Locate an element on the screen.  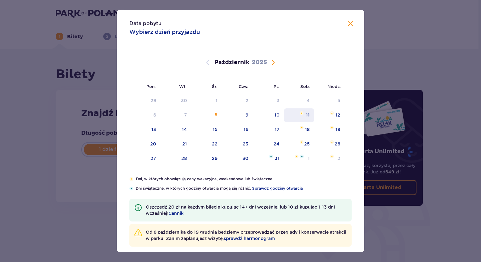
td: wtorek, 28 października 2025 is located at coordinates (176, 159).